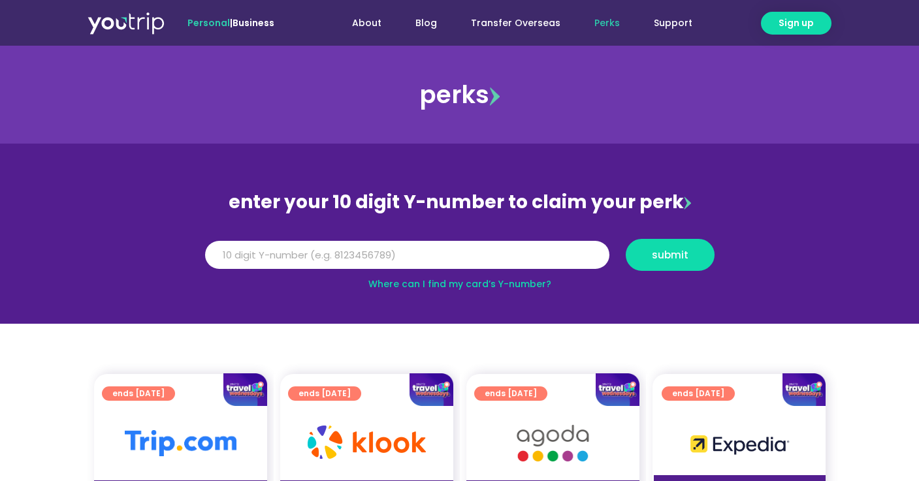  What do you see at coordinates (460, 260) in the screenshot?
I see `form: Y Number` at bounding box center [460, 260].